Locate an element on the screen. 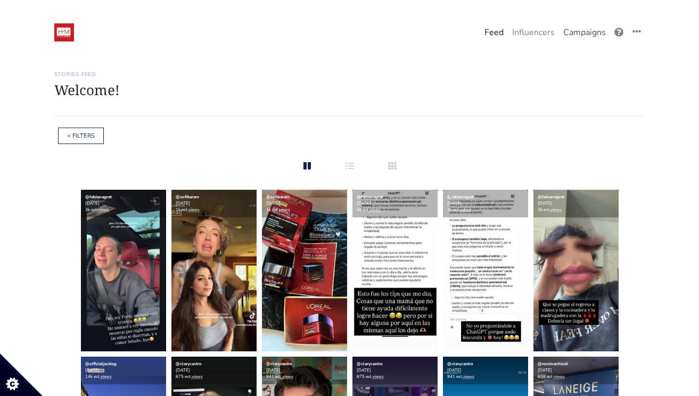 Image resolution: width=699 pixels, height=396 pixels. img: 19:52:48_1547236368 is located at coordinates (64, 32).